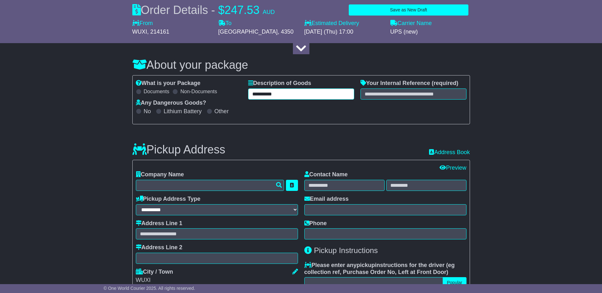 This screenshot has width=602, height=293. What do you see at coordinates (453, 168) in the screenshot?
I see `a: Preview` at bounding box center [453, 168].